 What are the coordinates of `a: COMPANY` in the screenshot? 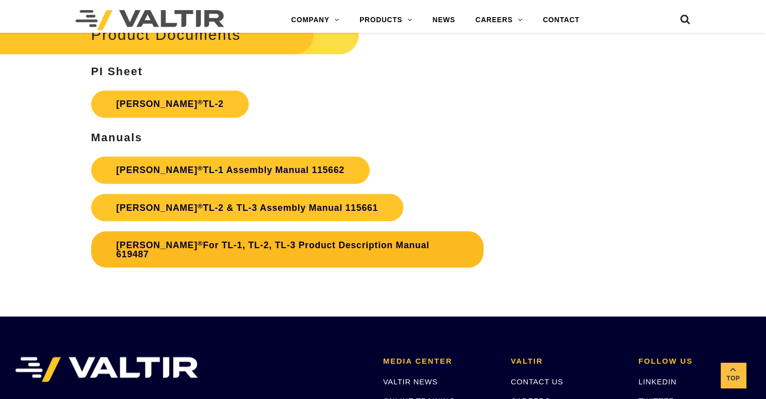 It's located at (315, 20).